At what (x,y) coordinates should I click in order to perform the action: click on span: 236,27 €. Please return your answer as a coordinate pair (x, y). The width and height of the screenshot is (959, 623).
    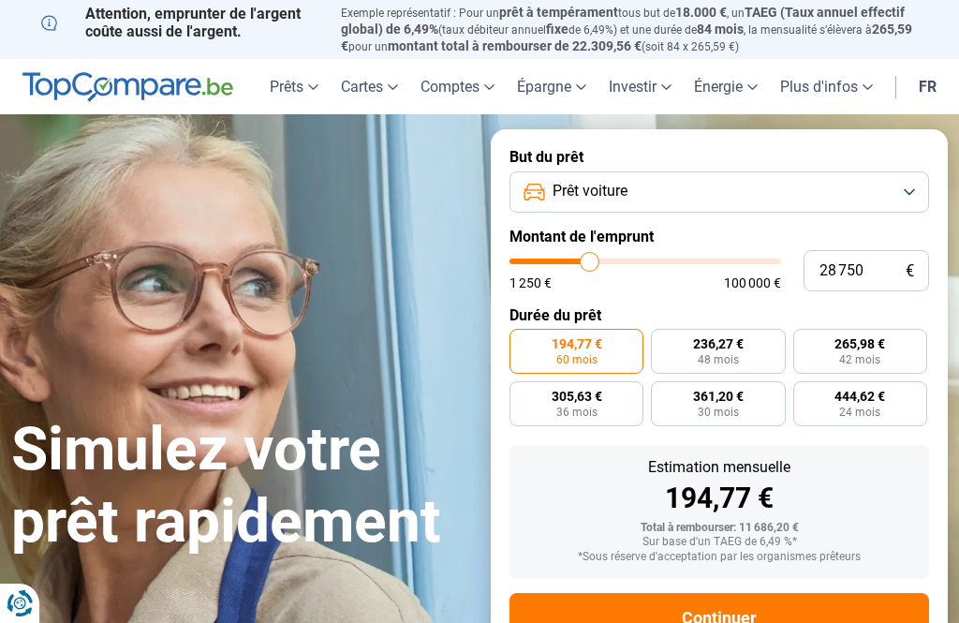
    Looking at the image, I should click on (718, 344).